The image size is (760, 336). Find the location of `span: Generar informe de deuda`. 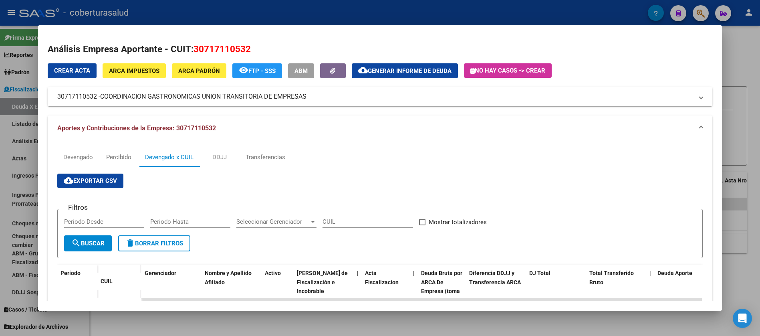

span: Generar informe de deuda is located at coordinates (410, 71).